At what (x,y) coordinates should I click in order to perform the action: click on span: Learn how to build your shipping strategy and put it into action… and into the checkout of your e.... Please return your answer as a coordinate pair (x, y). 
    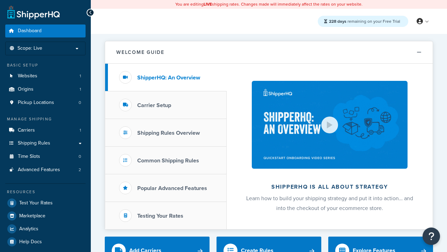
    Looking at the image, I should click on (330, 203).